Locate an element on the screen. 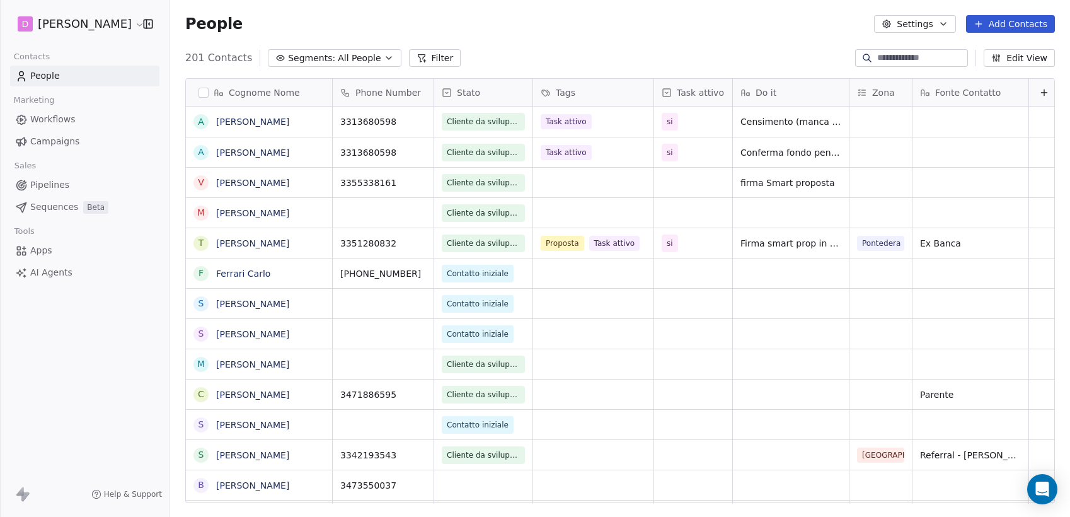  span: 3471886595 is located at coordinates (383, 394).